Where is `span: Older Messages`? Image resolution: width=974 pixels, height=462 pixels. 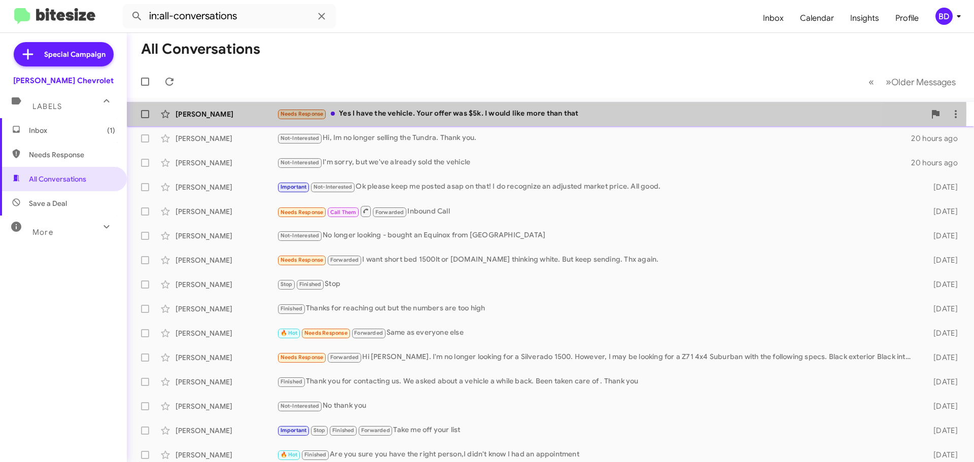
span: Older Messages is located at coordinates (924, 82).